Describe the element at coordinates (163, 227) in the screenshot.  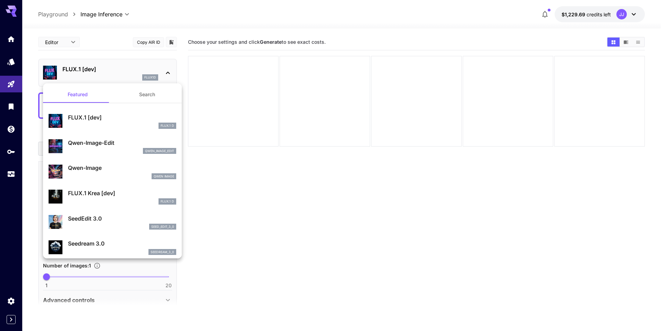
I see `p: seed_edit_3_0` at that location.